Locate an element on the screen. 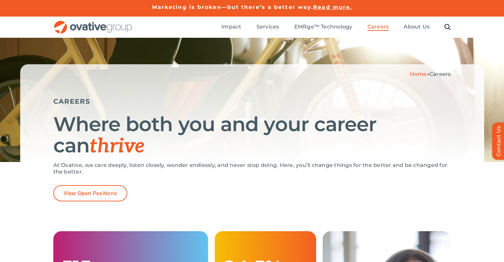  a: Impact is located at coordinates (231, 27).